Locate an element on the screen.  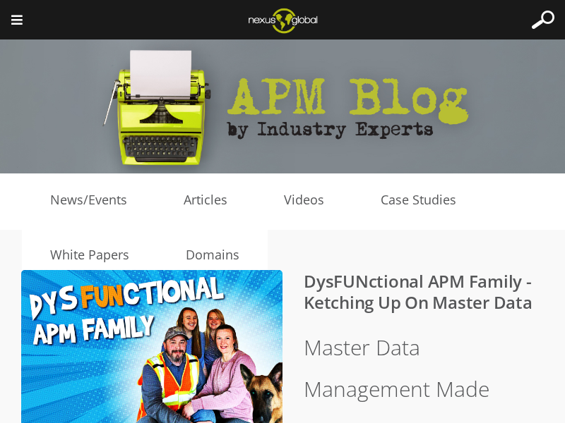
a: Articles is located at coordinates (205, 200).